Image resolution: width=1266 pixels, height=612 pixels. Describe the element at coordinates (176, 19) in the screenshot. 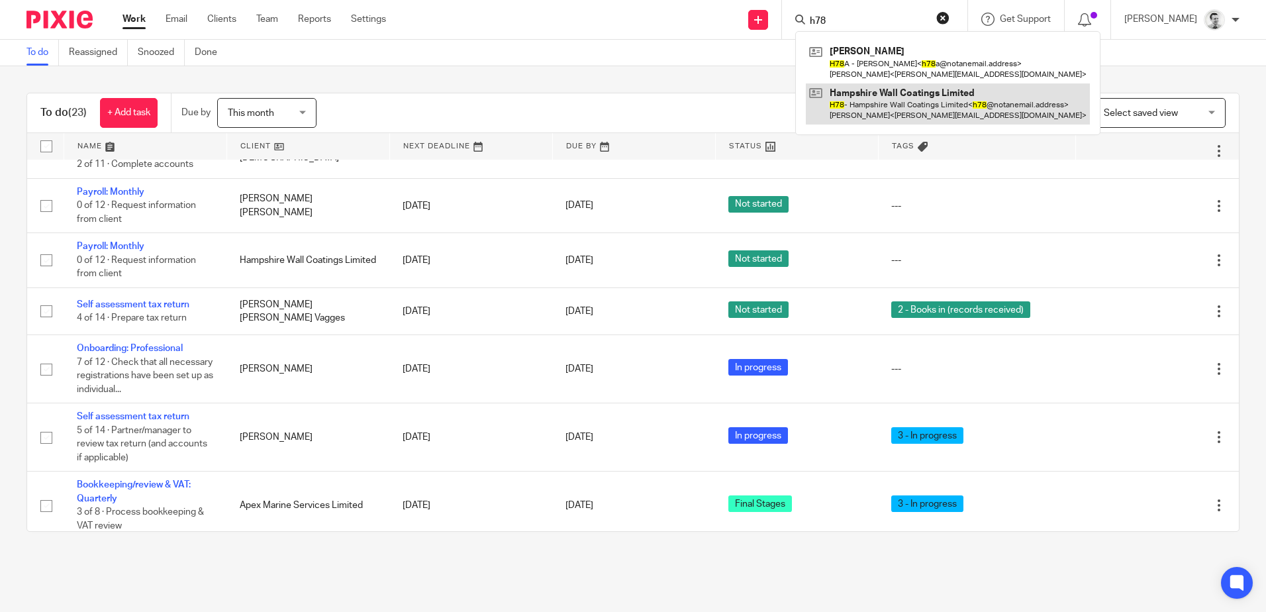

I see `a: Email` at that location.